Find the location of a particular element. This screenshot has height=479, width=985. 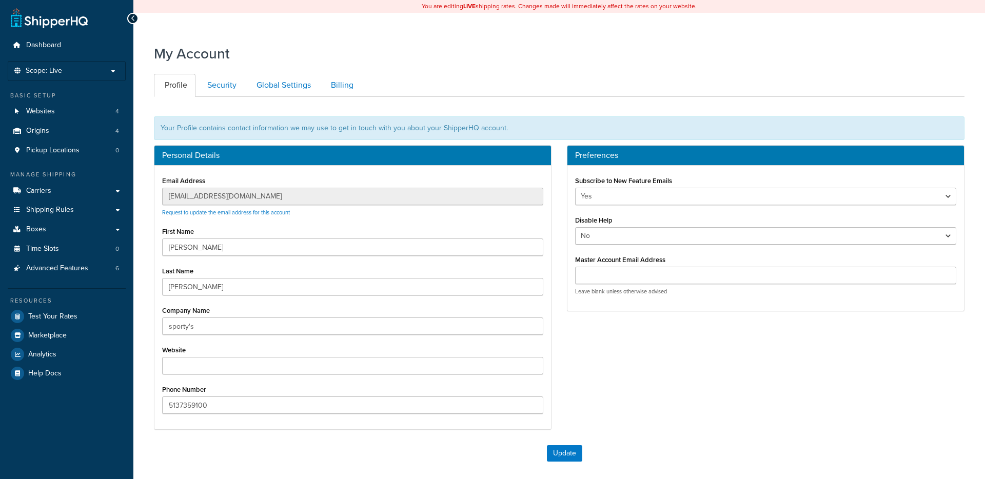

li: Pickup Locations is located at coordinates (67, 150).